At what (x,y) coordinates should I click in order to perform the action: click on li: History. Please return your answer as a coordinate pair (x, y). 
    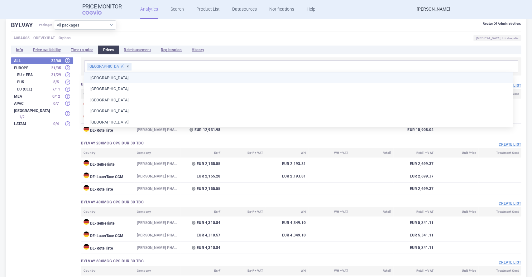
    Looking at the image, I should click on (198, 50).